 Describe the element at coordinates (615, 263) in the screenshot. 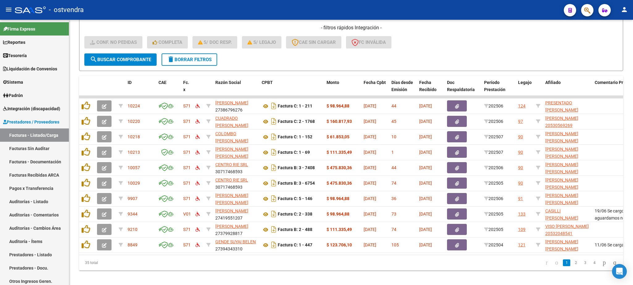

I see `a: go to last page` at that location.